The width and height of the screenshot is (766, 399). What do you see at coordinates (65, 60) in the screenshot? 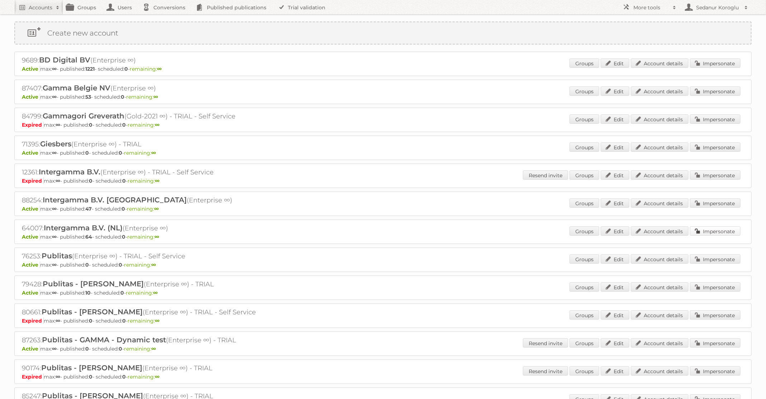
I see `span: BD Digital BV` at bounding box center [65, 60].